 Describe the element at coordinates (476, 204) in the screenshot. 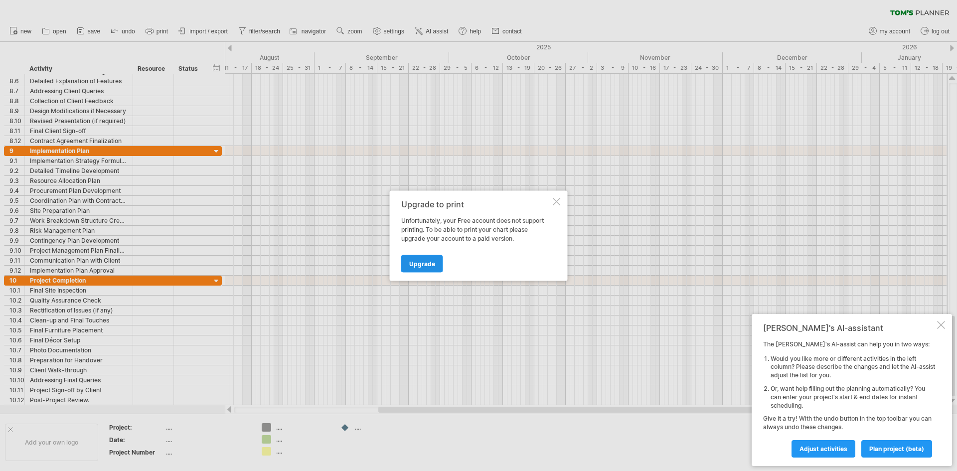

I see `div: Upgrade to print` at that location.